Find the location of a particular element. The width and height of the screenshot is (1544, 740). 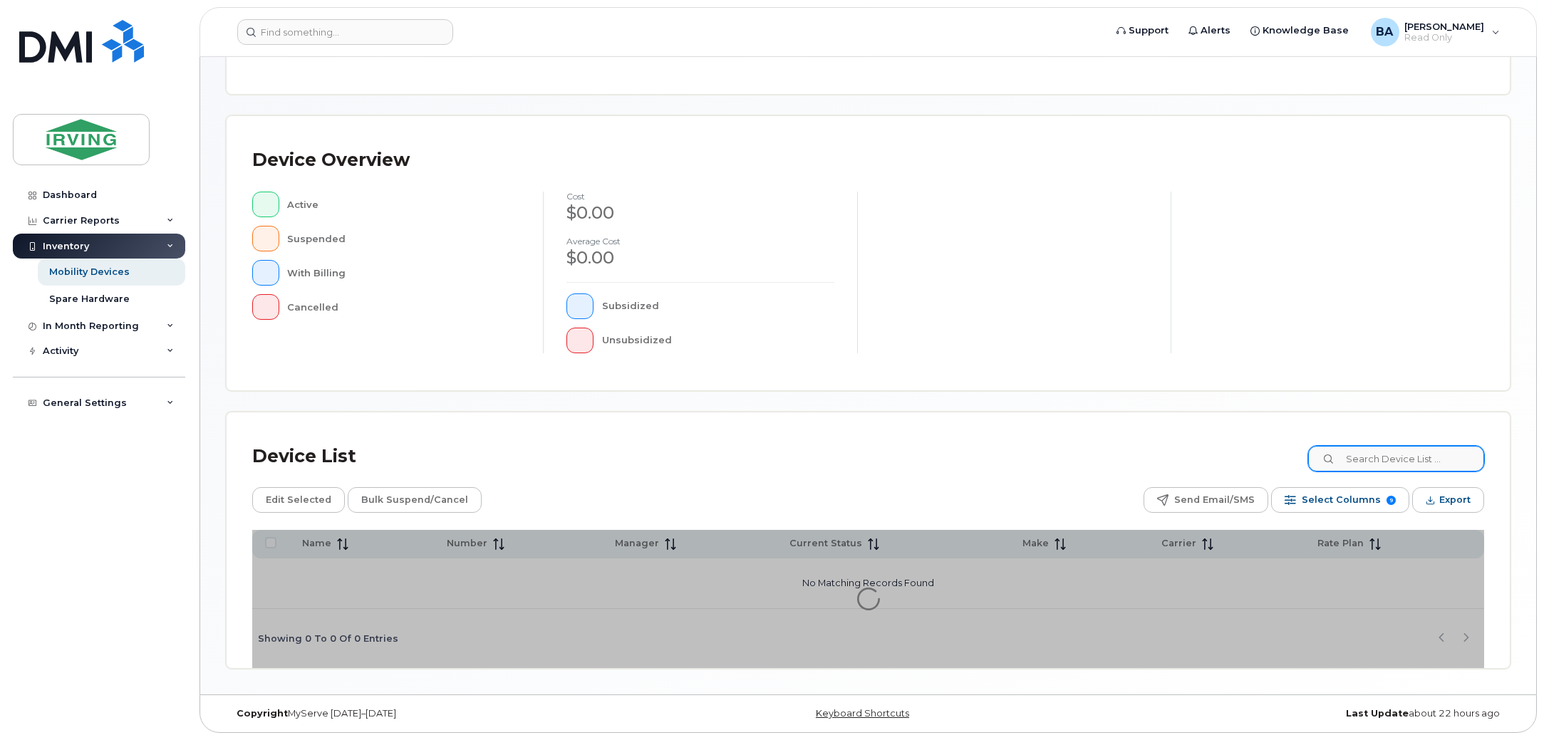

h4: Average cost is located at coordinates (700, 241).